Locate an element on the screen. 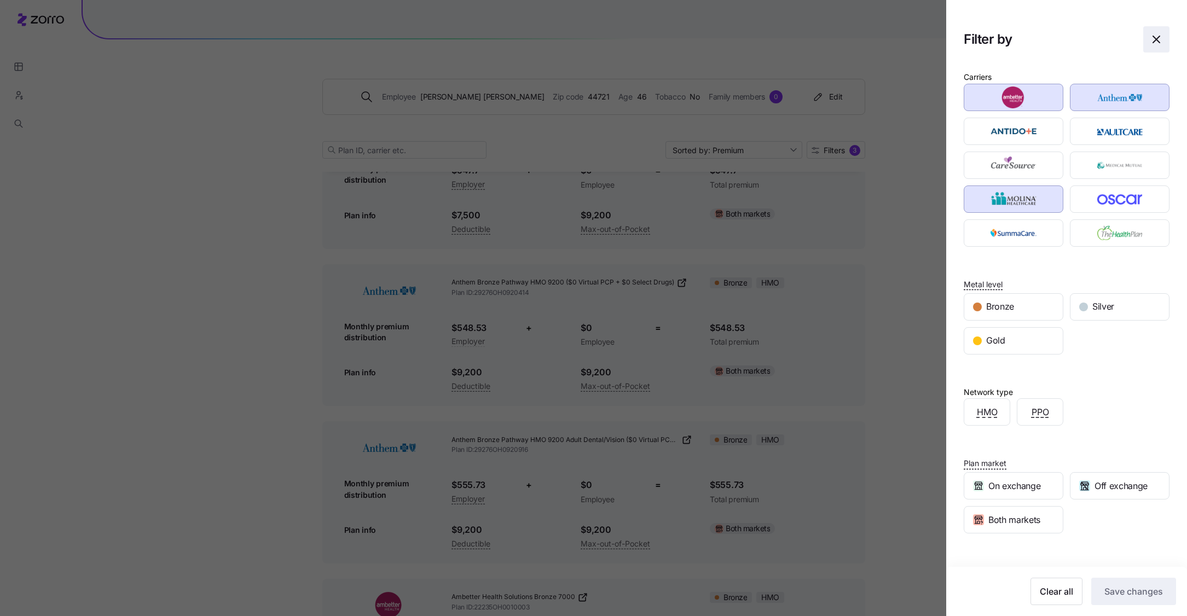  span: Gold is located at coordinates (996, 341).